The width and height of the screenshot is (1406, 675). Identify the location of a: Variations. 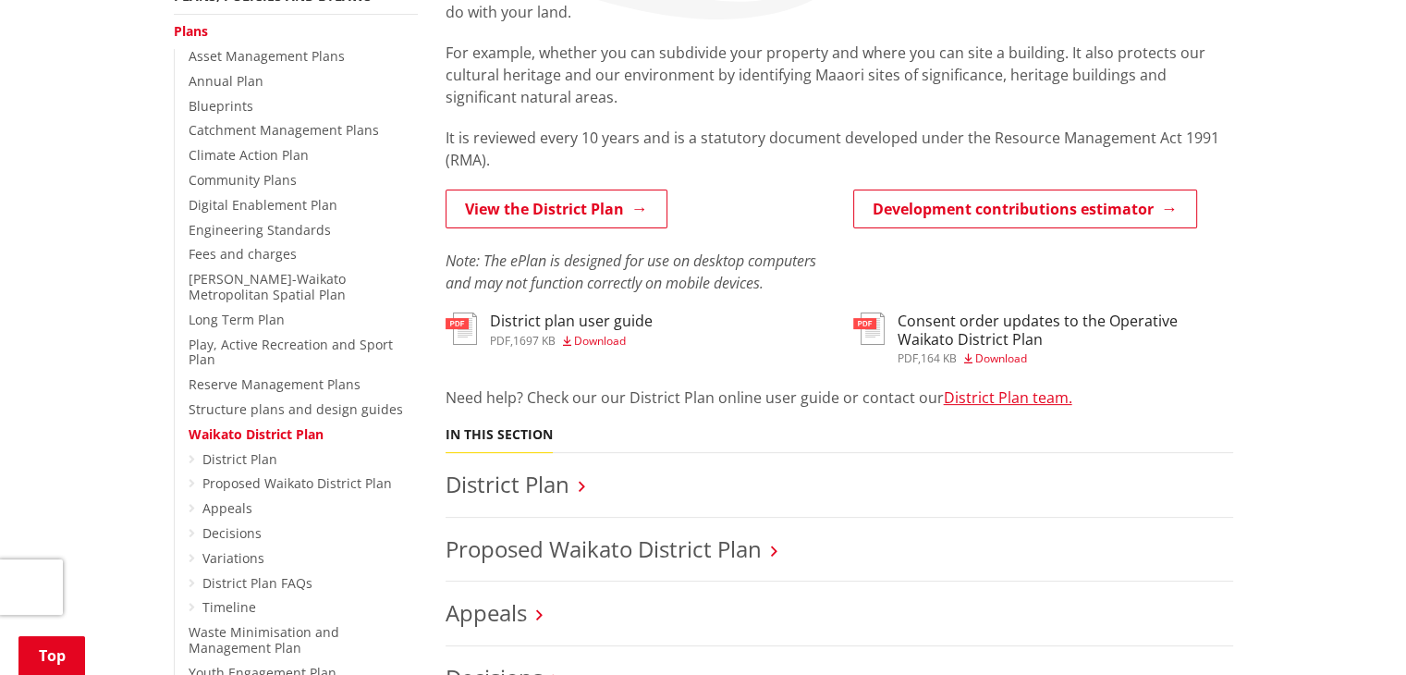
(233, 557).